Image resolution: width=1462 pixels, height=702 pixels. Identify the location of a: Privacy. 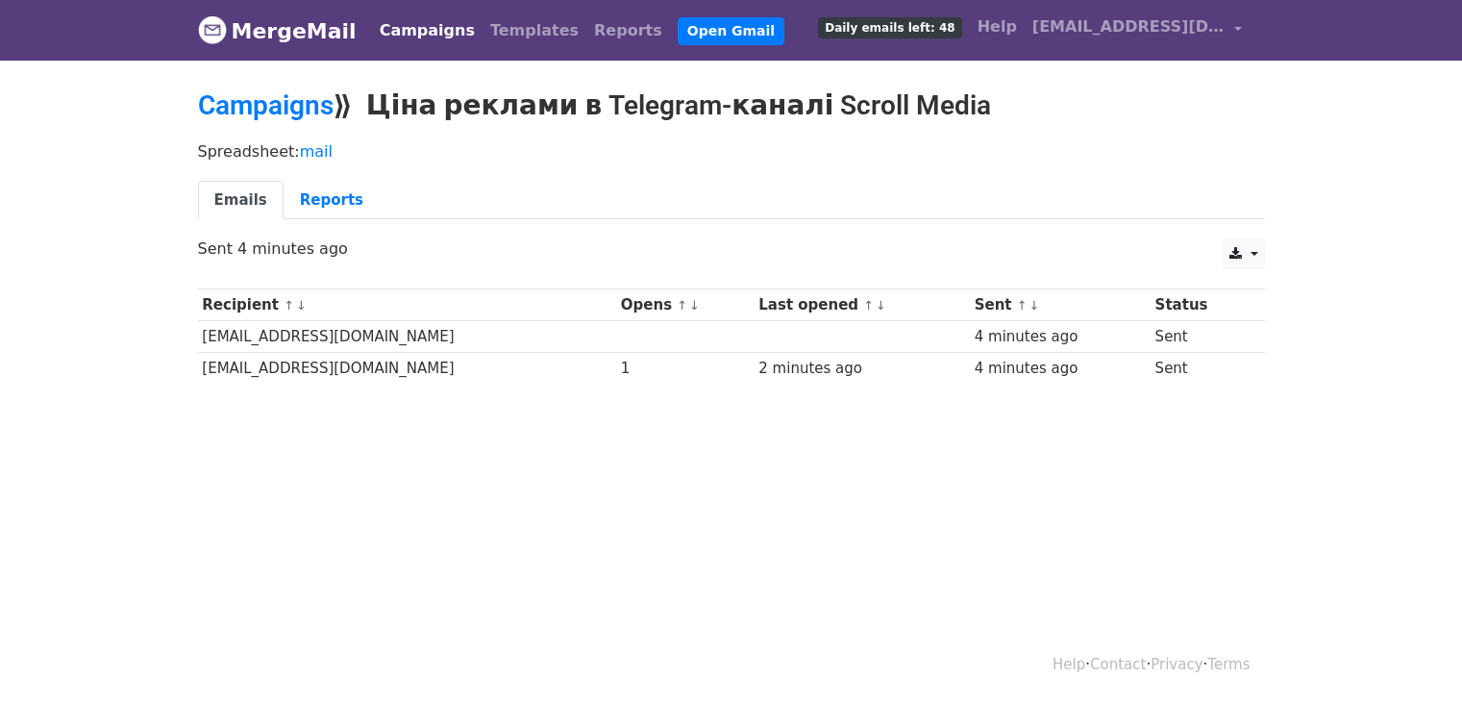
(1176, 664).